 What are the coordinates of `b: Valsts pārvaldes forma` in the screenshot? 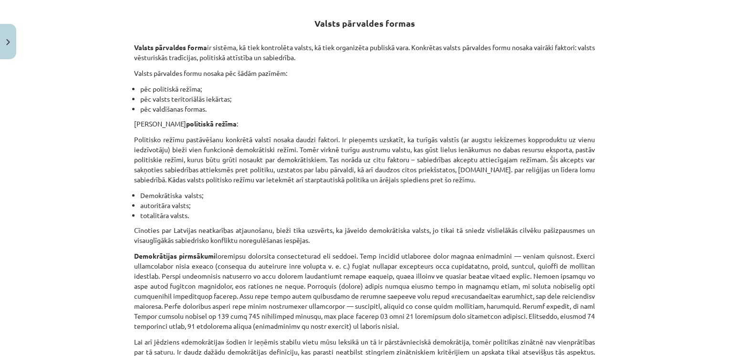 It's located at (170, 47).